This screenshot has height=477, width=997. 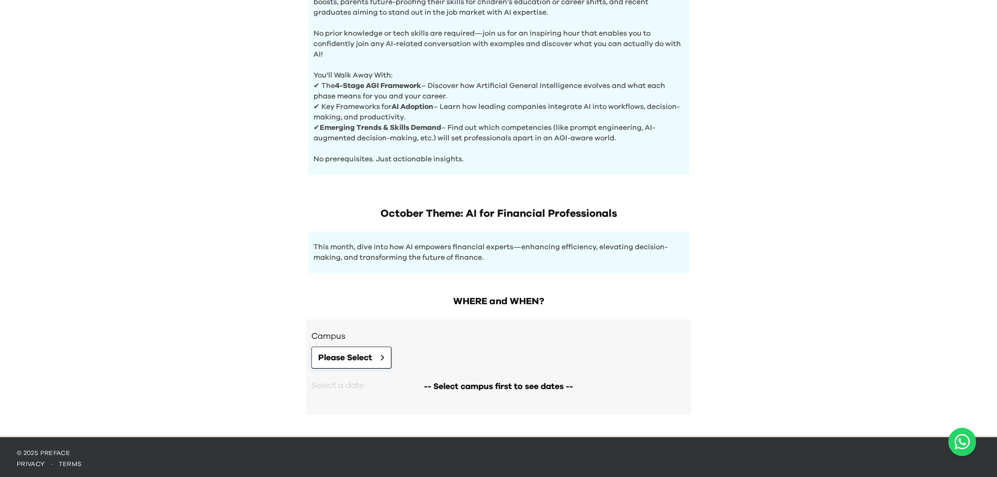 What do you see at coordinates (31, 464) in the screenshot?
I see `a: privacy` at bounding box center [31, 464].